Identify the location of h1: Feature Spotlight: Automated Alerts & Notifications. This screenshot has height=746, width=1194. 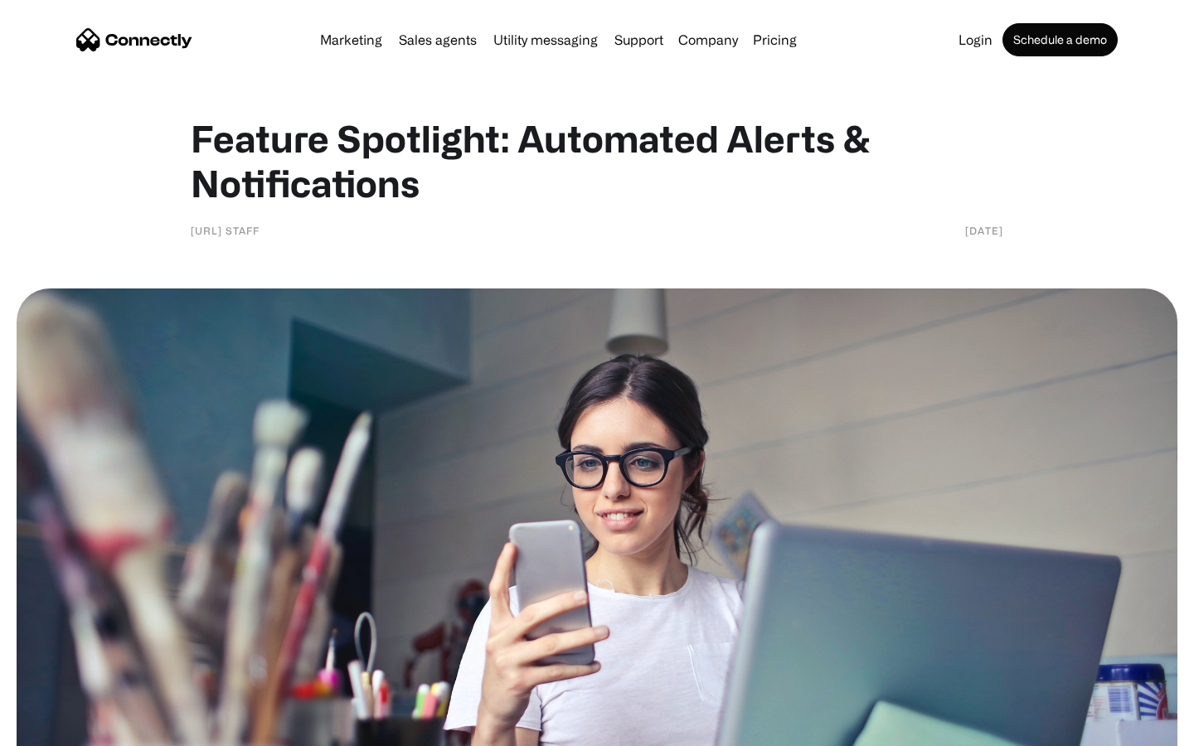
(597, 161).